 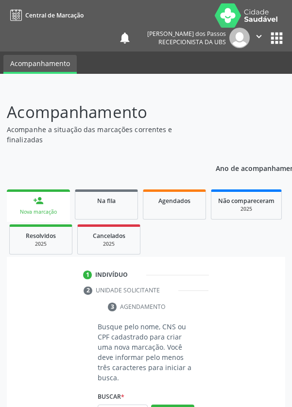 What do you see at coordinates (104, 134) in the screenshot?
I see `p: Acompanhe a situação das marcações correntes e finalizadas` at bounding box center [104, 134].